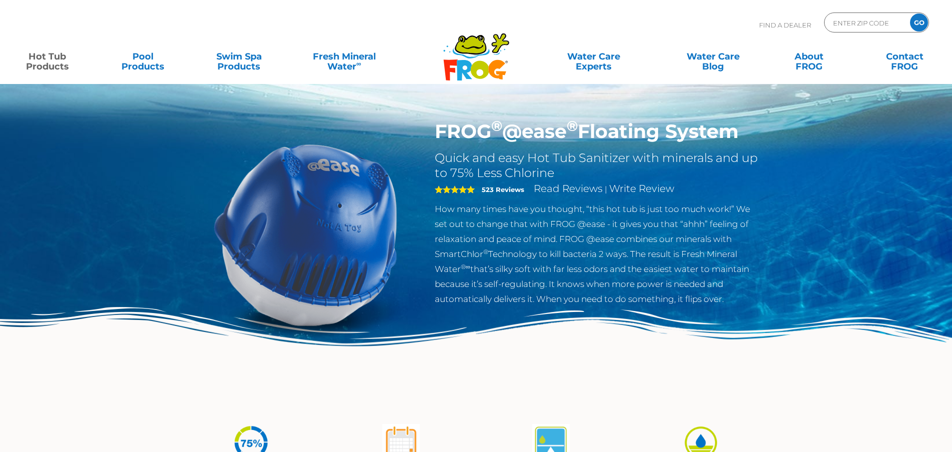 This screenshot has height=452, width=952. I want to click on h1: FROG @ease Floating System, so click(598, 131).